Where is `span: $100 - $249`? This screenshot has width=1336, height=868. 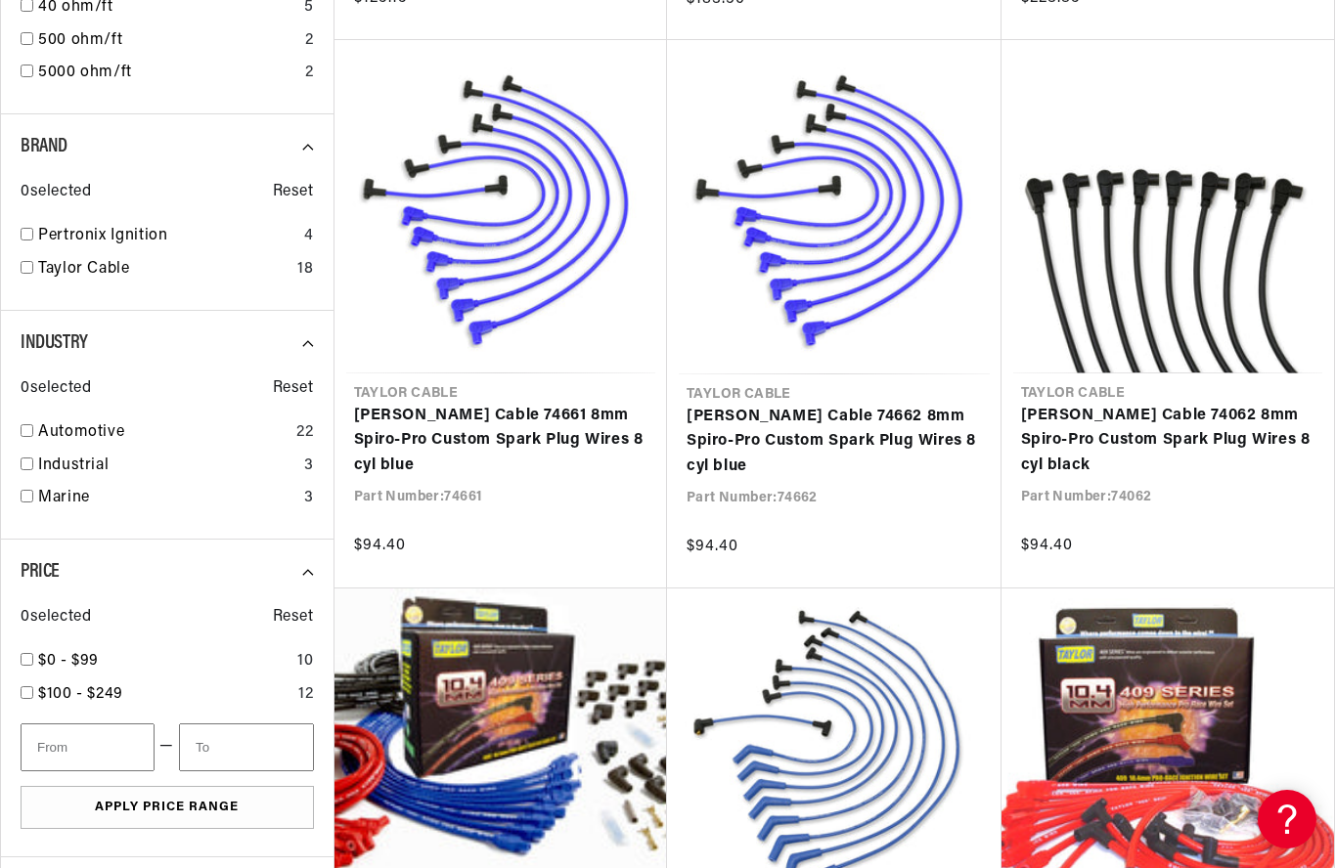
span: $100 - $249 is located at coordinates (80, 694).